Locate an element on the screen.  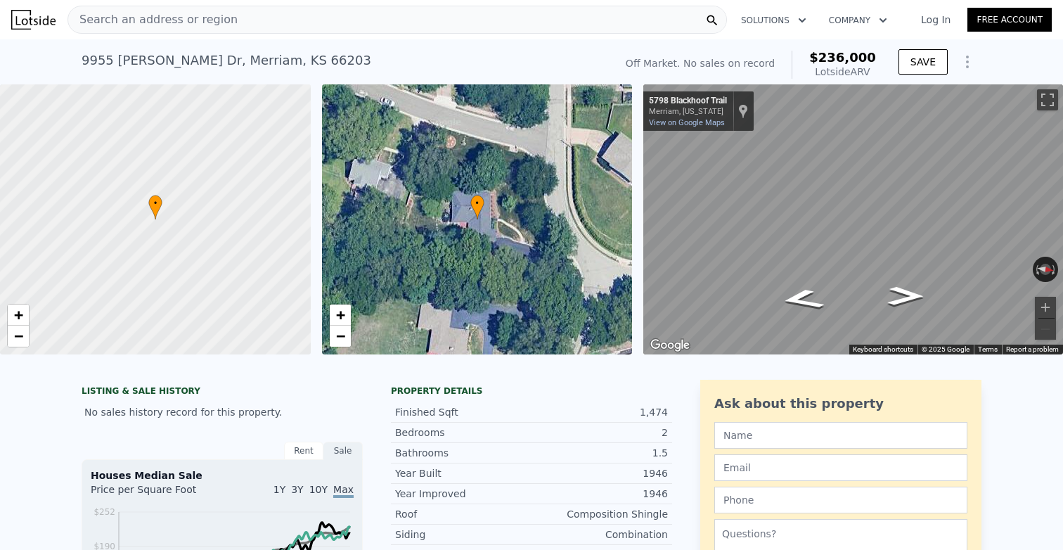
button: Zoom in is located at coordinates (1045, 307).